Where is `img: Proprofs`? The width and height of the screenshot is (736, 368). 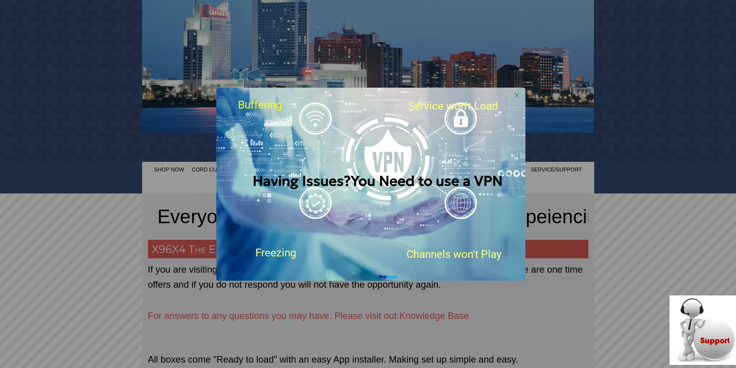 img: Proprofs is located at coordinates (388, 277).